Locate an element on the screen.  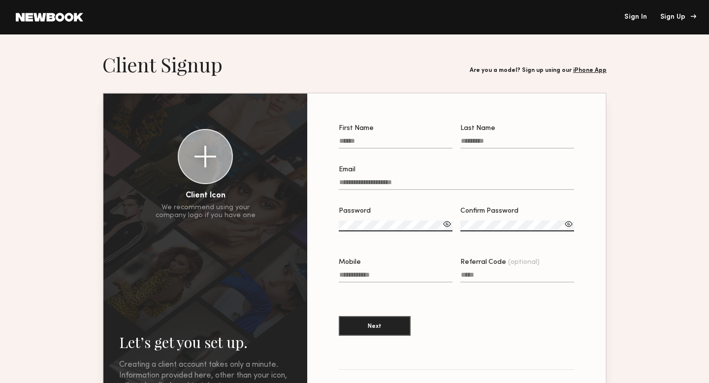
h2: Let’s get you set up. is located at coordinates (205, 342).